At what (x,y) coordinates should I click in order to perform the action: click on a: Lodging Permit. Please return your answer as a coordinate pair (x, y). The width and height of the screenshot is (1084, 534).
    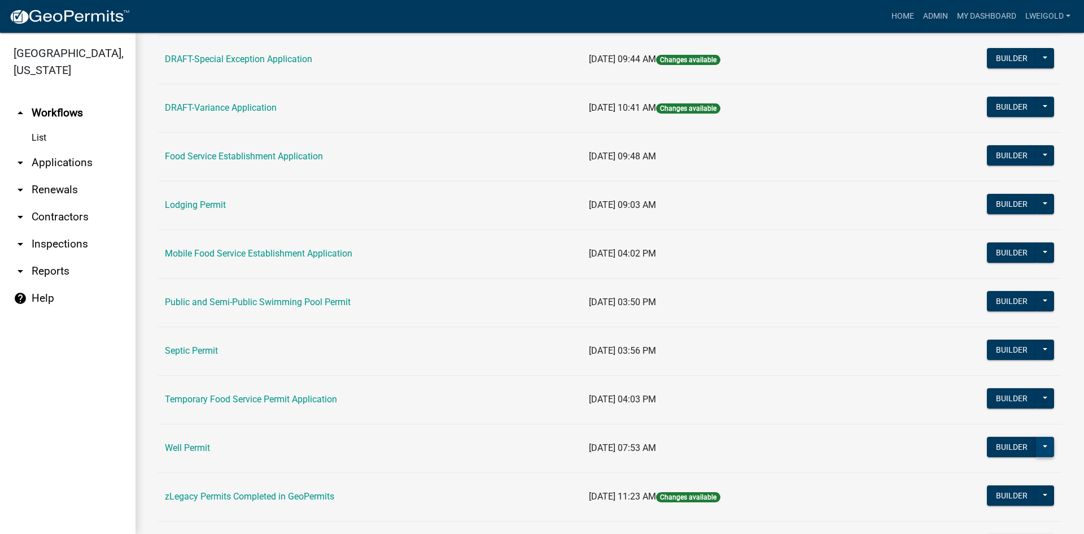
    Looking at the image, I should click on (195, 204).